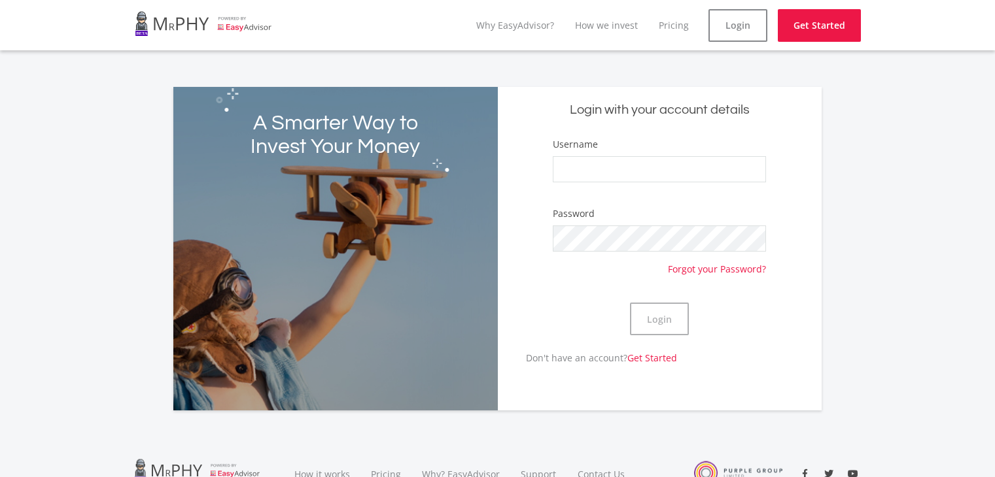 This screenshot has width=995, height=477. Describe the element at coordinates (717, 264) in the screenshot. I see `a: Forgot your Password?` at that location.